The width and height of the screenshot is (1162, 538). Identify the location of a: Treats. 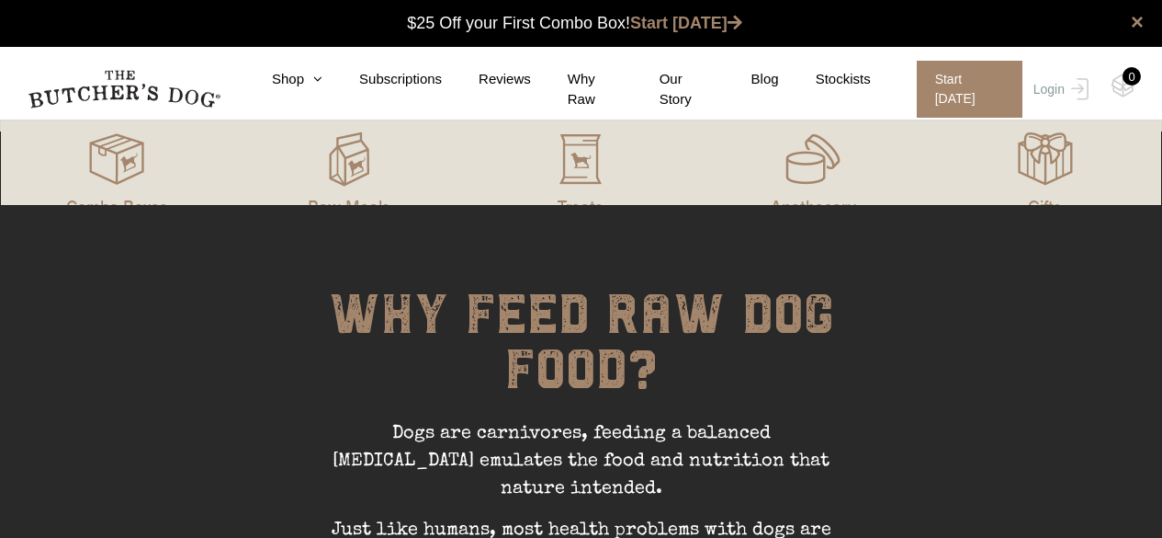
(581, 232).